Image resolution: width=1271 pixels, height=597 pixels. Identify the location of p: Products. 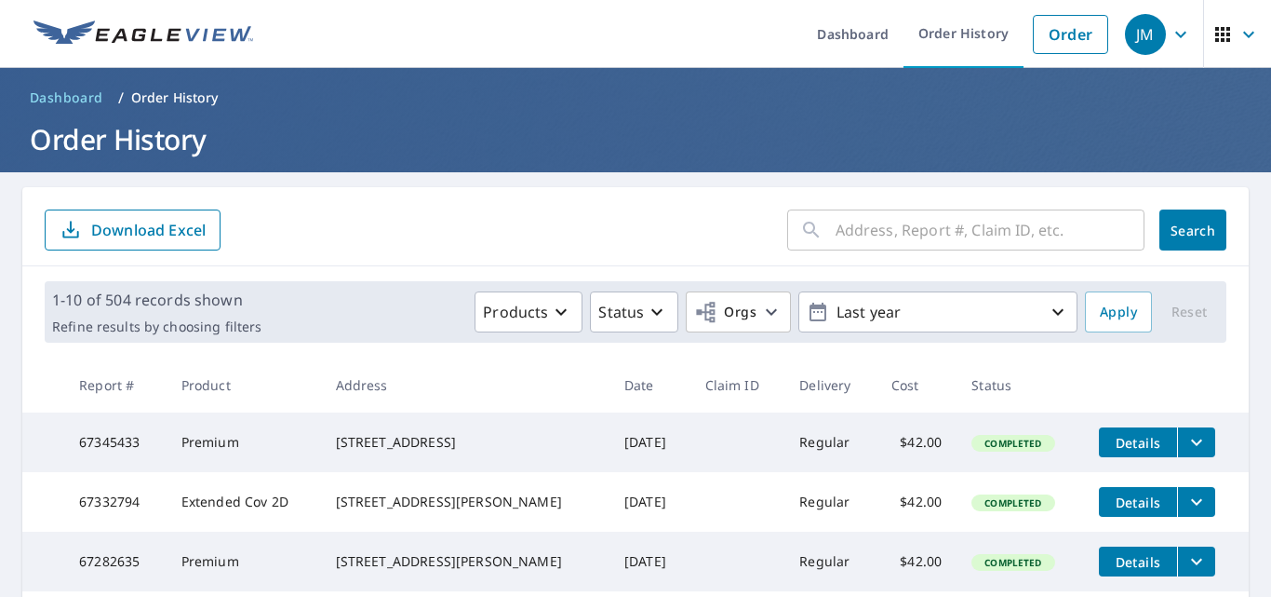
(516, 312).